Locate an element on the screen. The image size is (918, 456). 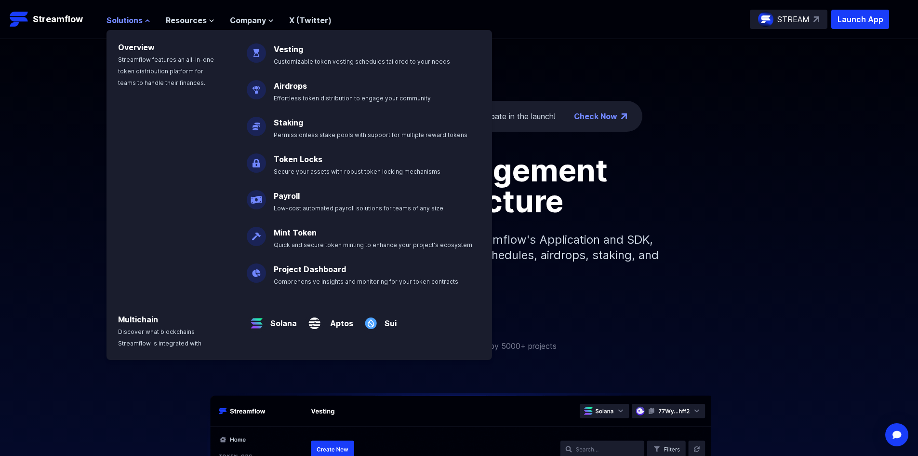
a: X (Twitter) is located at coordinates (311, 20).